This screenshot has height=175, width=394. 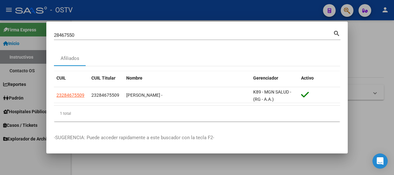 What do you see at coordinates (336, 33) in the screenshot?
I see `mat-icon: search` at bounding box center [336, 33].